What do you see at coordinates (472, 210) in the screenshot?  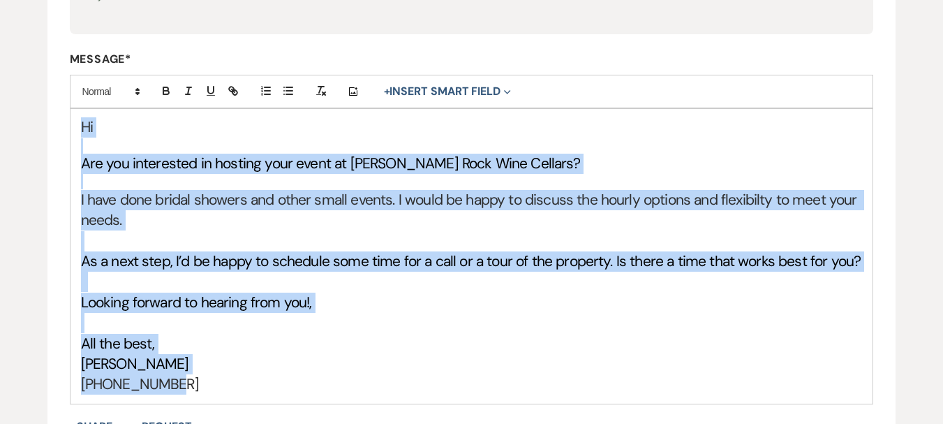 I see `h2: I have done bridal showers and other small events. I would be happy to discuss the hourly options...` at bounding box center [472, 210].